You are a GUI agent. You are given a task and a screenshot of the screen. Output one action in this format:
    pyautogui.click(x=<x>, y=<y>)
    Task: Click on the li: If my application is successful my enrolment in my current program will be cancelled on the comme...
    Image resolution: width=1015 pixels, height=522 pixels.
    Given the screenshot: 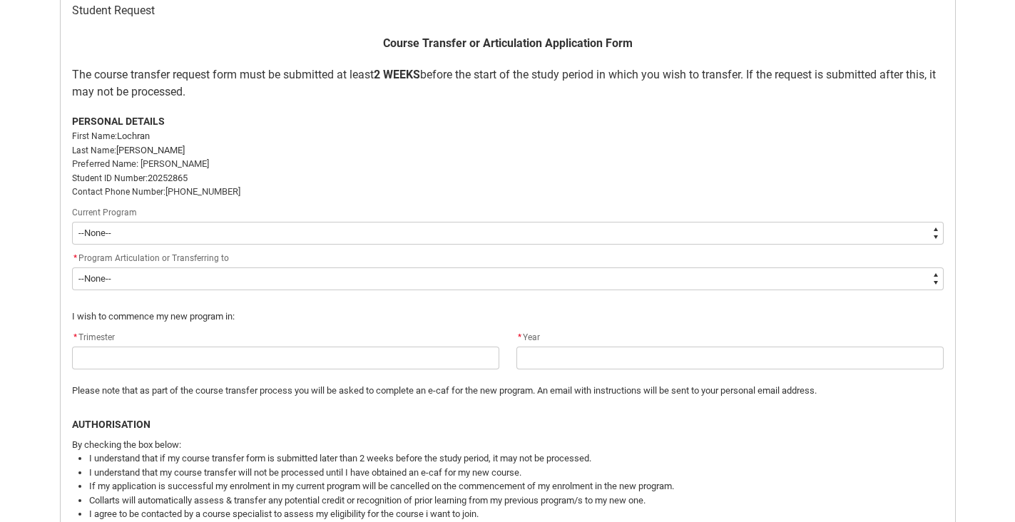 What is the action you would take?
    pyautogui.click(x=517, y=487)
    